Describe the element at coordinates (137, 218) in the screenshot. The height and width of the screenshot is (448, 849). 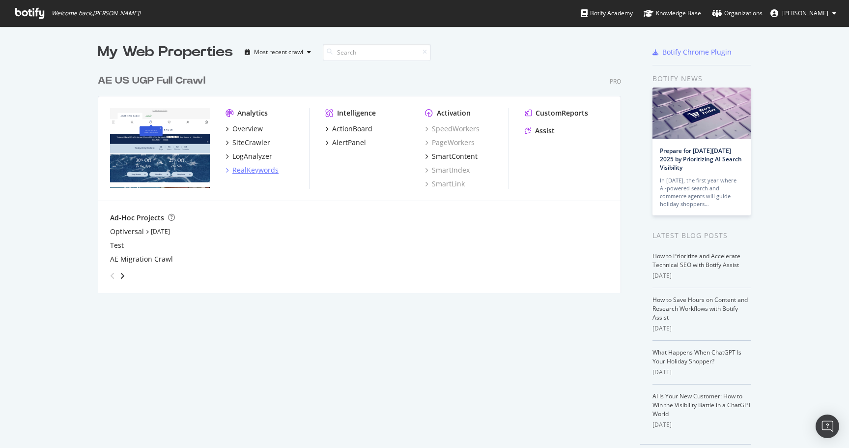
I see `div: Ad-Hoc Projects` at that location.